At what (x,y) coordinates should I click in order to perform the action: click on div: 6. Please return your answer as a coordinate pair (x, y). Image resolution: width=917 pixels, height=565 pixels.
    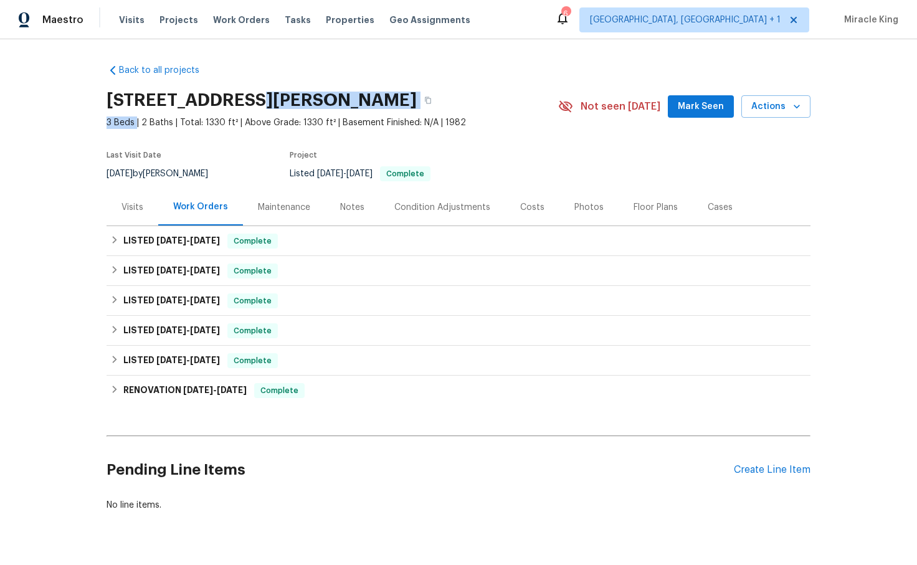
    Looking at the image, I should click on (566, 14).